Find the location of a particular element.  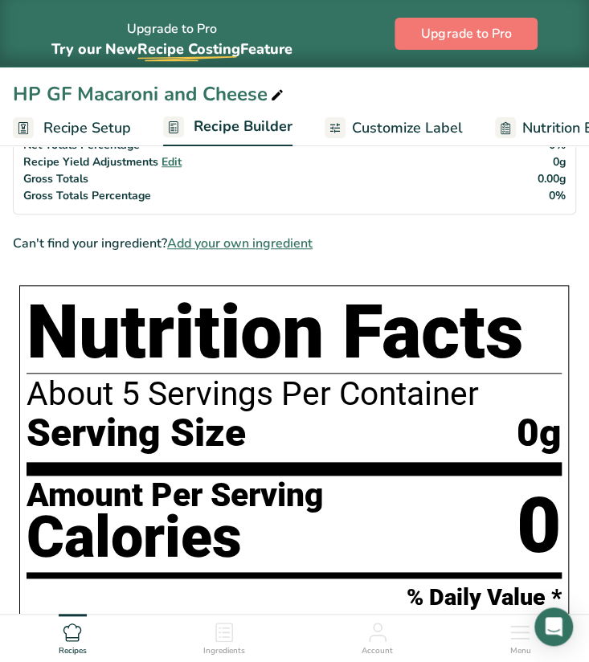

span: Upgrade to Pro is located at coordinates (466, 34).